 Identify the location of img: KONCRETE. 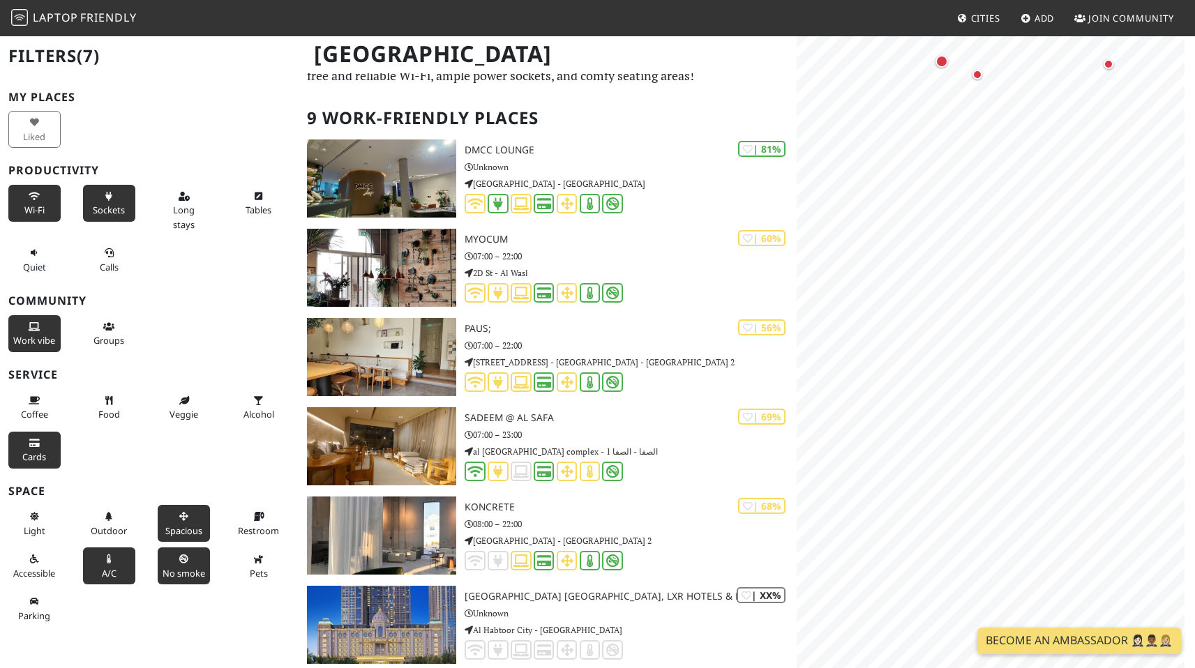
(382, 536).